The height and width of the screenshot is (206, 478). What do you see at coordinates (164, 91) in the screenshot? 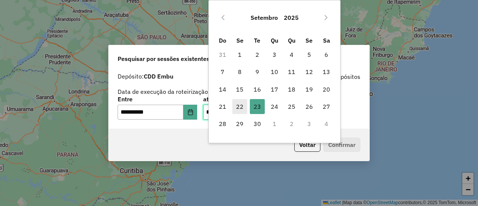
I see `label: Data de execução da roteirização:` at bounding box center [164, 91].